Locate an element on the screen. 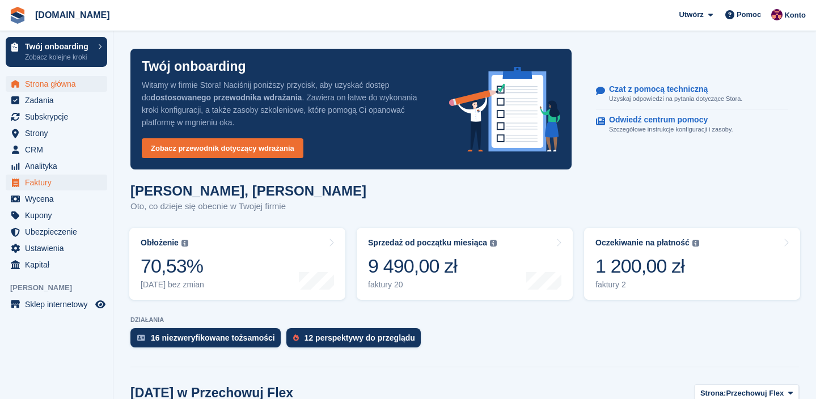 This screenshot has height=399, width=816. span: CRM is located at coordinates (59, 150).